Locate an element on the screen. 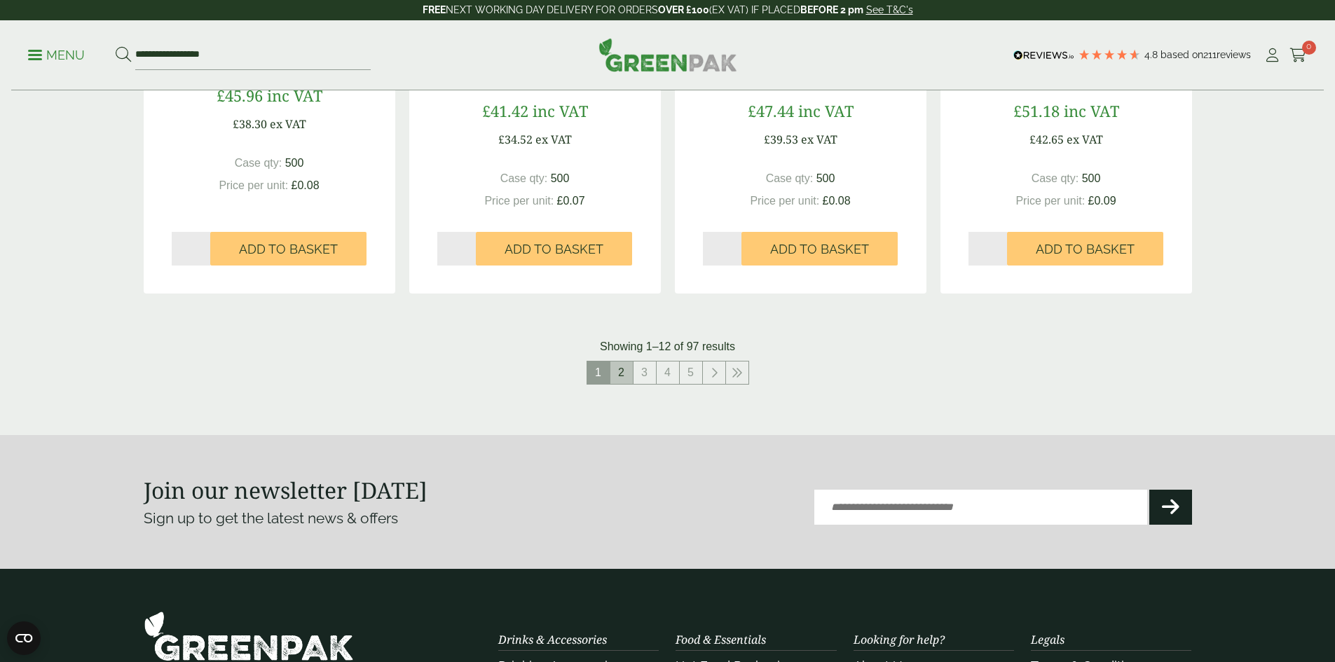 This screenshot has height=662, width=1335. span: £0.07 is located at coordinates (571, 200).